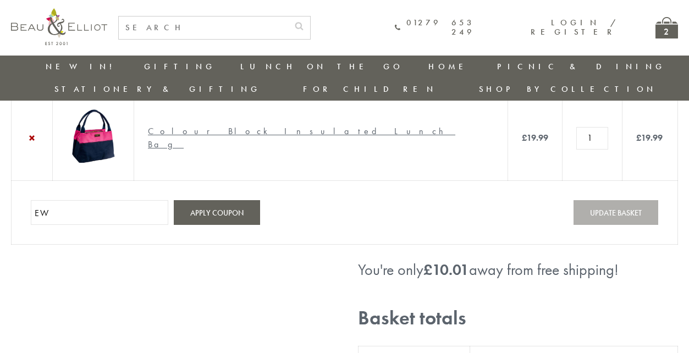 Image resolution: width=689 pixels, height=353 pixels. Describe the element at coordinates (592, 138) in the screenshot. I see `input: Product quantity` at that location.